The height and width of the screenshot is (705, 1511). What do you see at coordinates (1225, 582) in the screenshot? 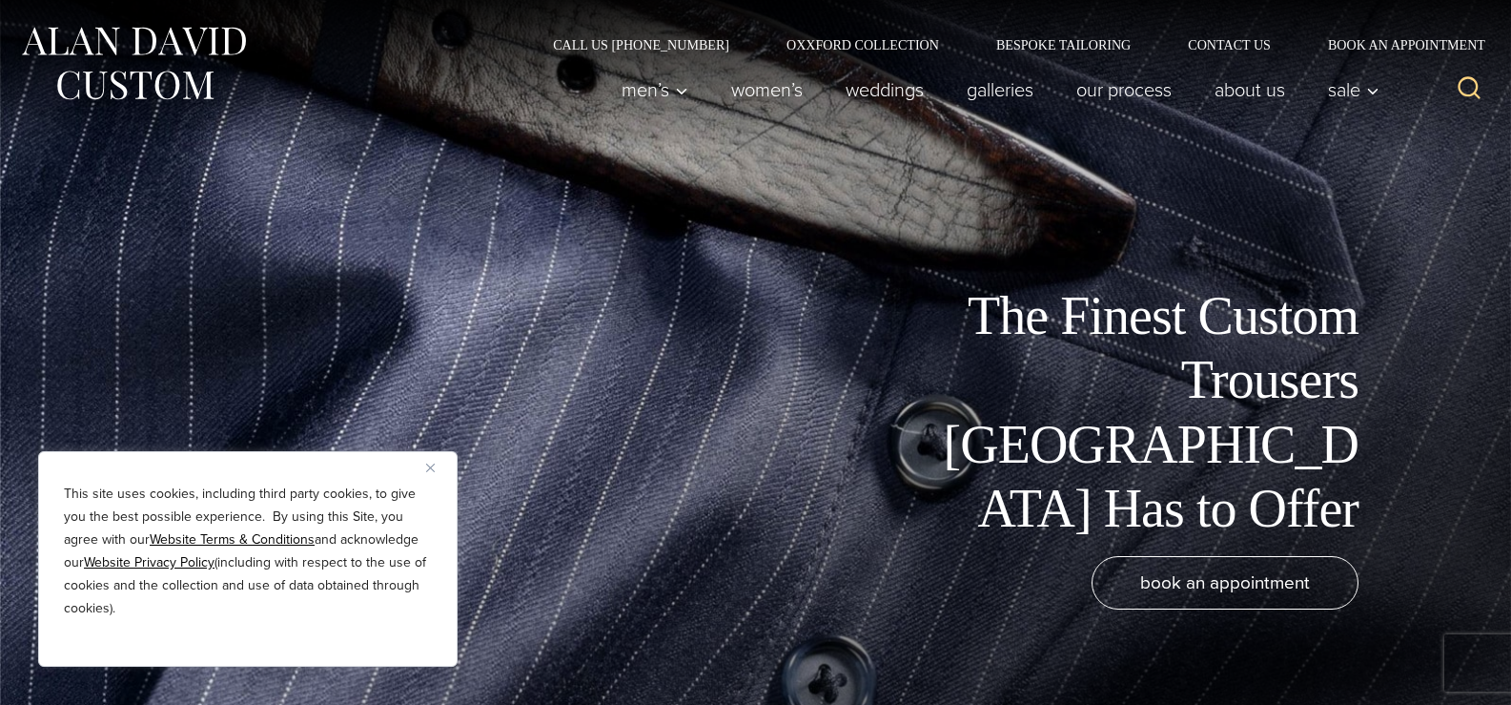
I see `span: book an appointment` at bounding box center [1225, 582].